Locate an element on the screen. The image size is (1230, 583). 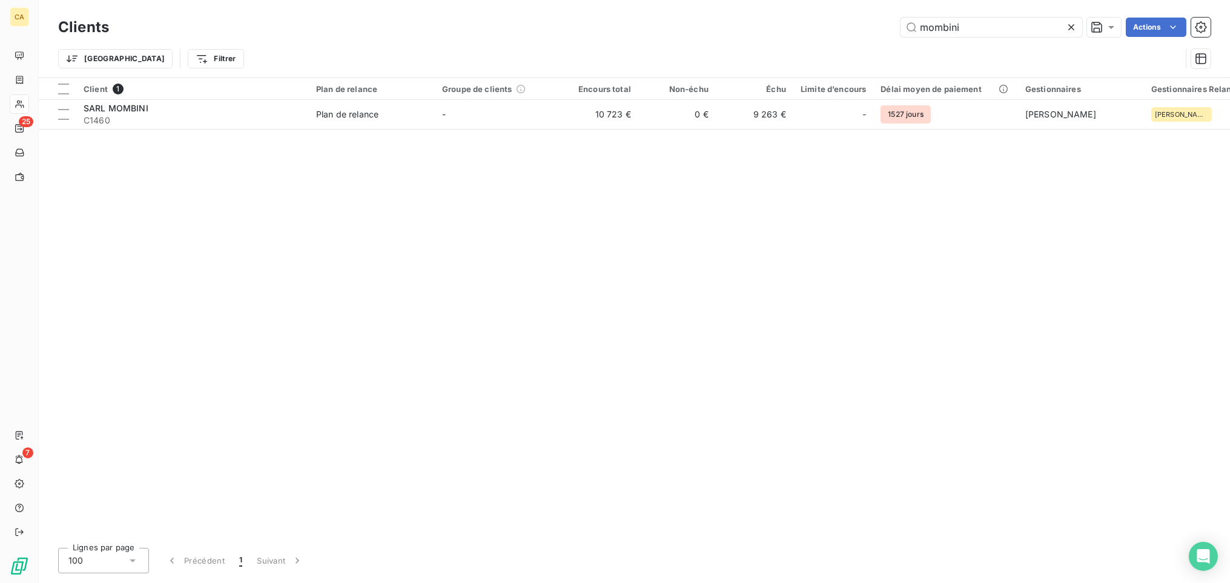
button: 1 is located at coordinates (240, 561).